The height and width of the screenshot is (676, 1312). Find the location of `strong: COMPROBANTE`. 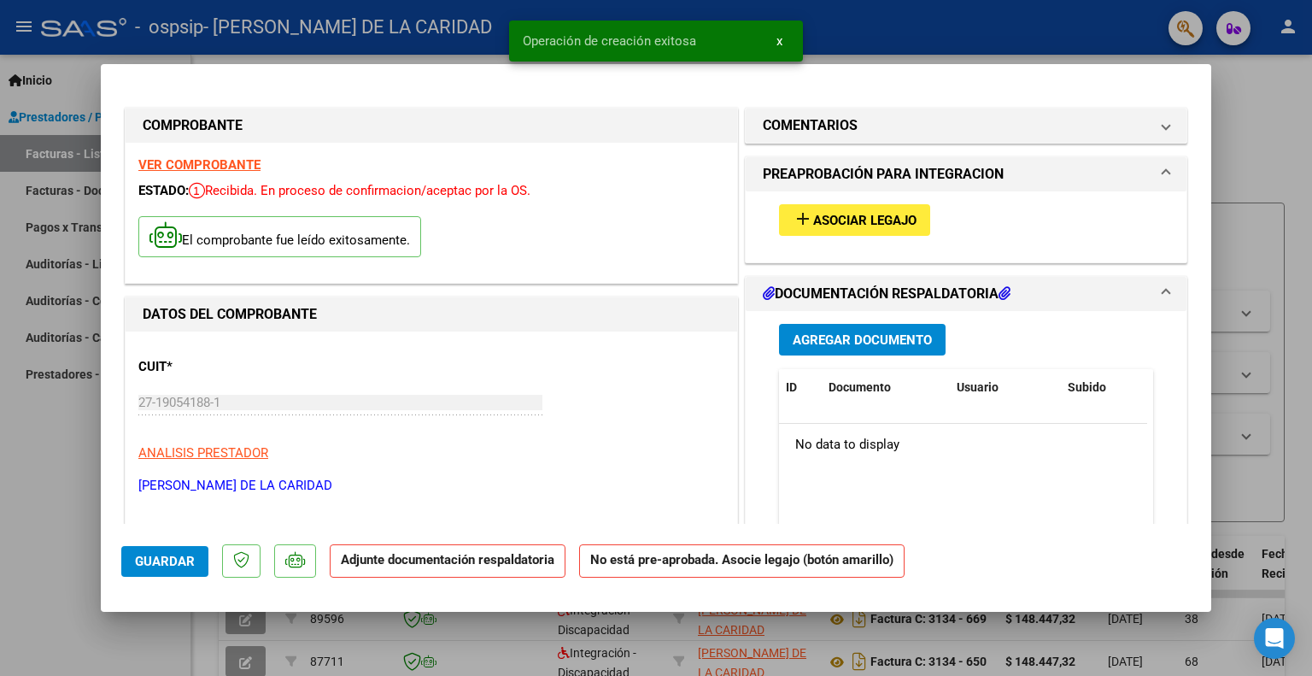

strong: COMPROBANTE is located at coordinates (192, 125).